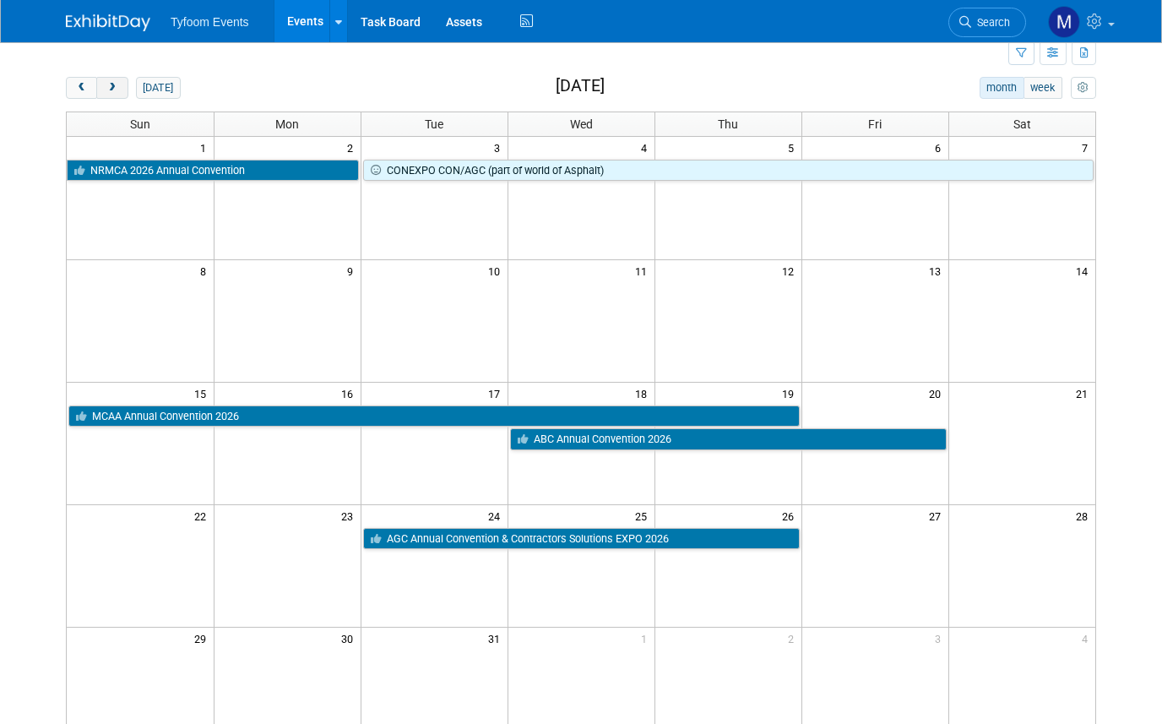 This screenshot has height=724, width=1162. Describe the element at coordinates (728, 439) in the screenshot. I see `a: ABC Annual Convention 2026` at that location.